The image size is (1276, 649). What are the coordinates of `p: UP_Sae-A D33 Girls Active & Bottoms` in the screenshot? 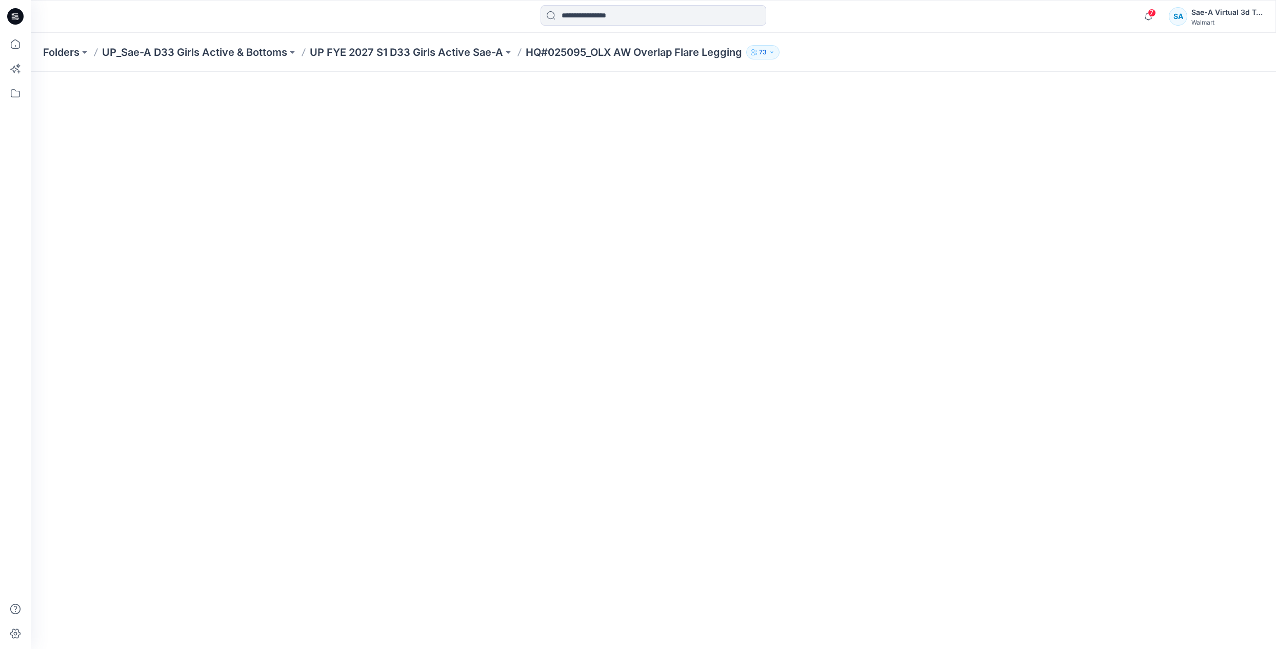 It's located at (194, 52).